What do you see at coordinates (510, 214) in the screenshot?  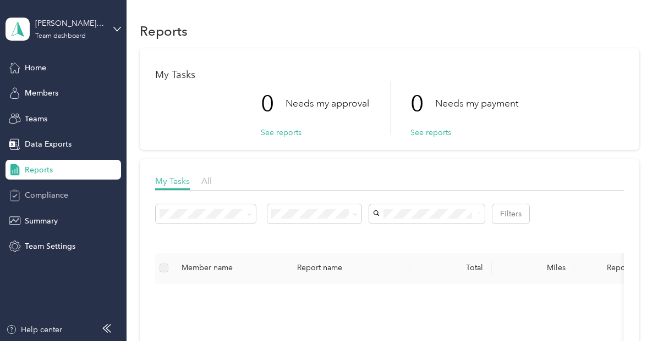 I see `button: Filters` at bounding box center [510, 214].